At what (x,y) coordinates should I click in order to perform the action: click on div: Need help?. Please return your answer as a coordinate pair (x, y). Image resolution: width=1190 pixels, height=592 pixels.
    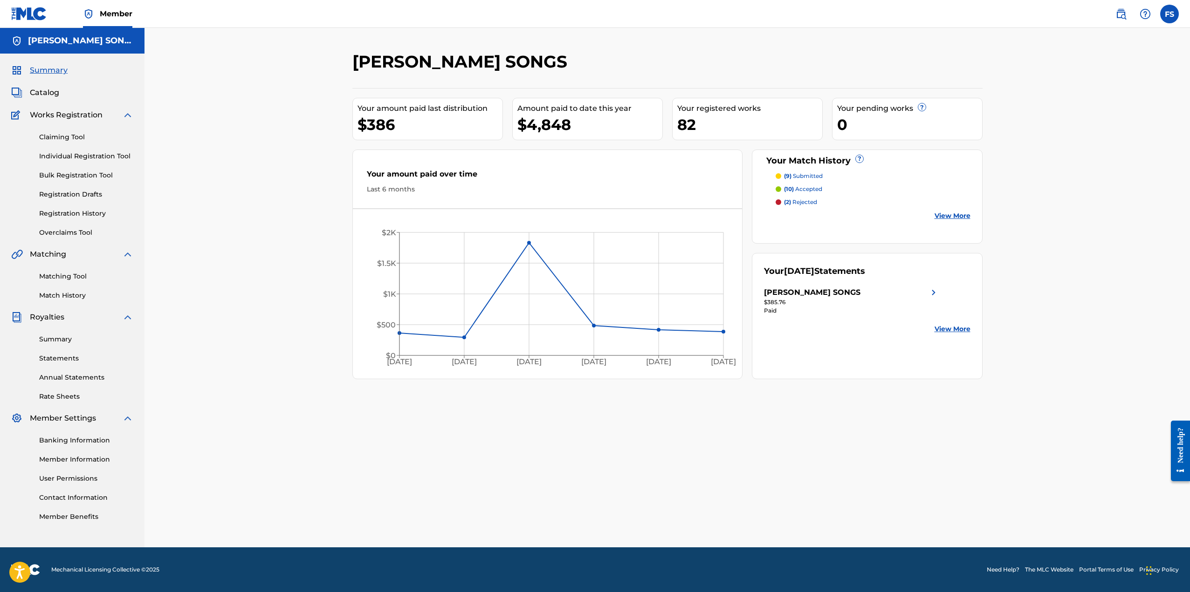
    Looking at the image, I should click on (16, 32).